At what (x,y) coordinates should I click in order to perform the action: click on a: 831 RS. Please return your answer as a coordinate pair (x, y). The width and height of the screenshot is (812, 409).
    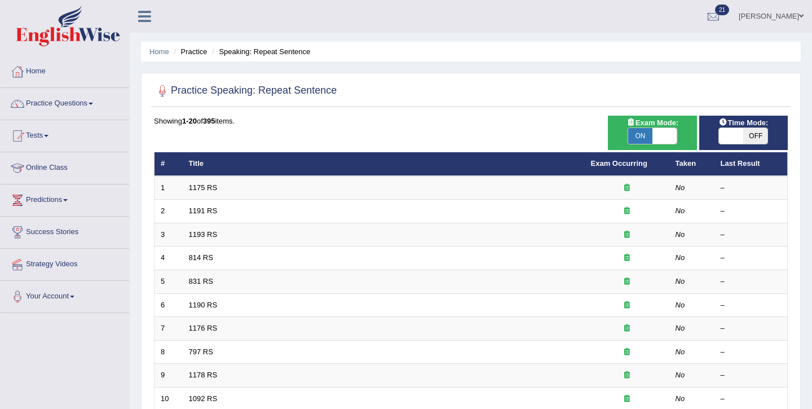
    Looking at the image, I should click on (201, 281).